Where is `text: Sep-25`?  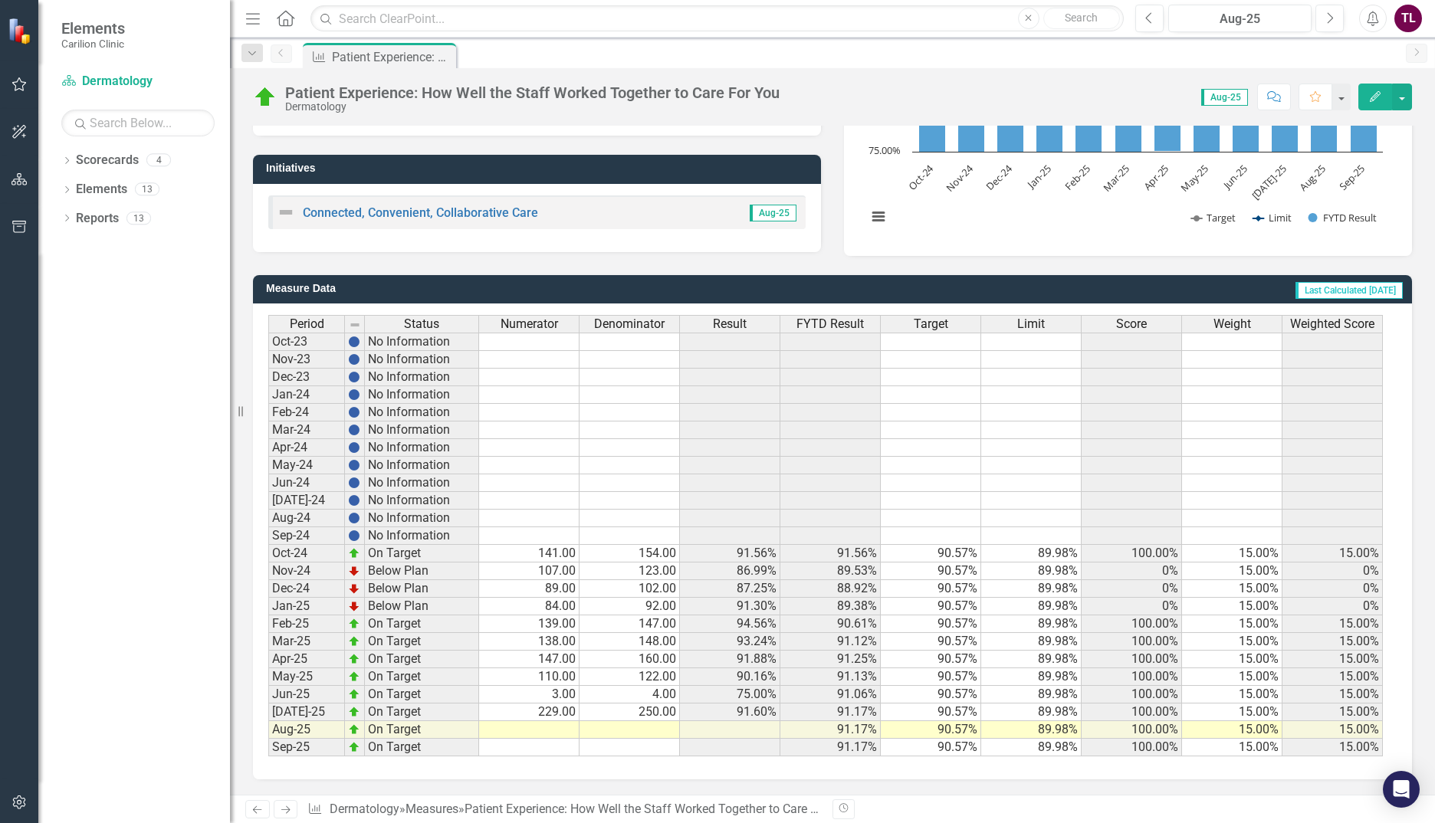
text: Sep-25 is located at coordinates (1352, 177).